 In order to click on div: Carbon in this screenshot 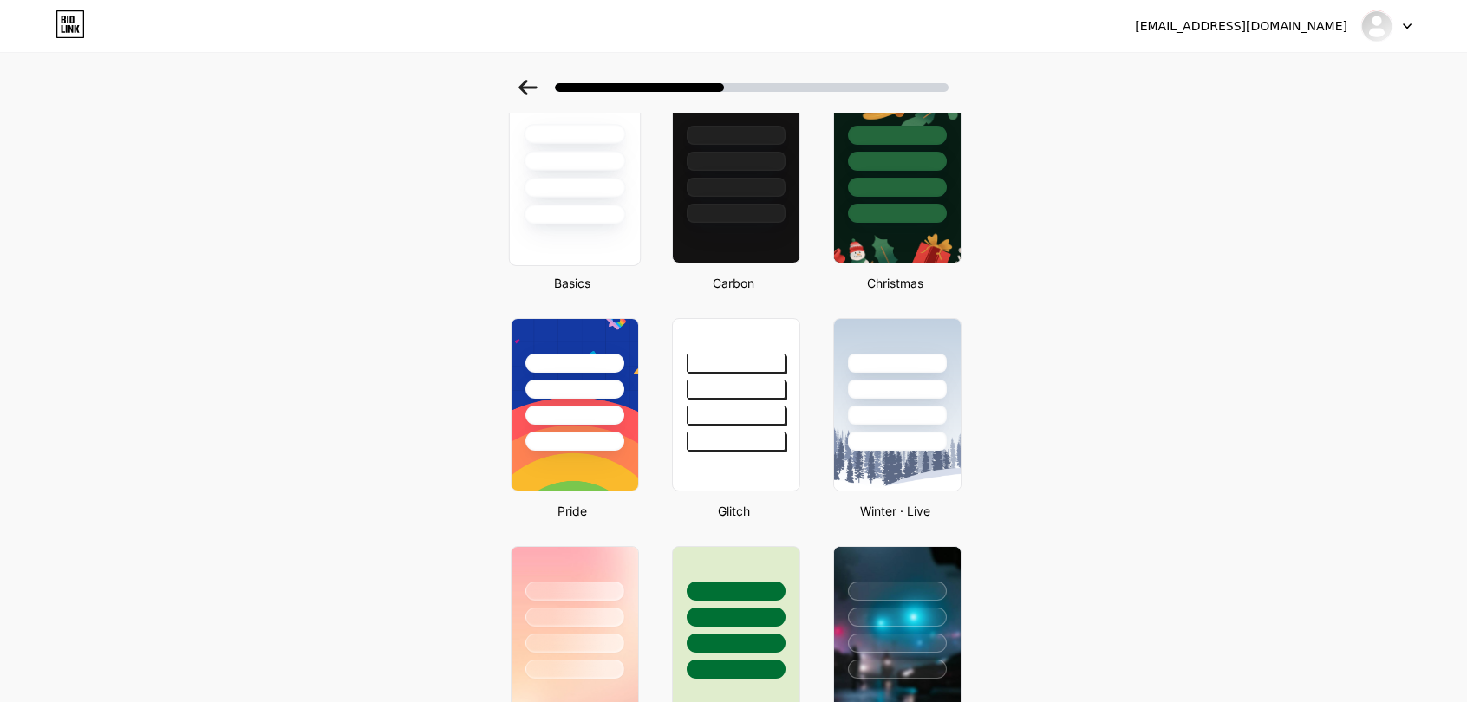, I will do `click(733, 283)`.